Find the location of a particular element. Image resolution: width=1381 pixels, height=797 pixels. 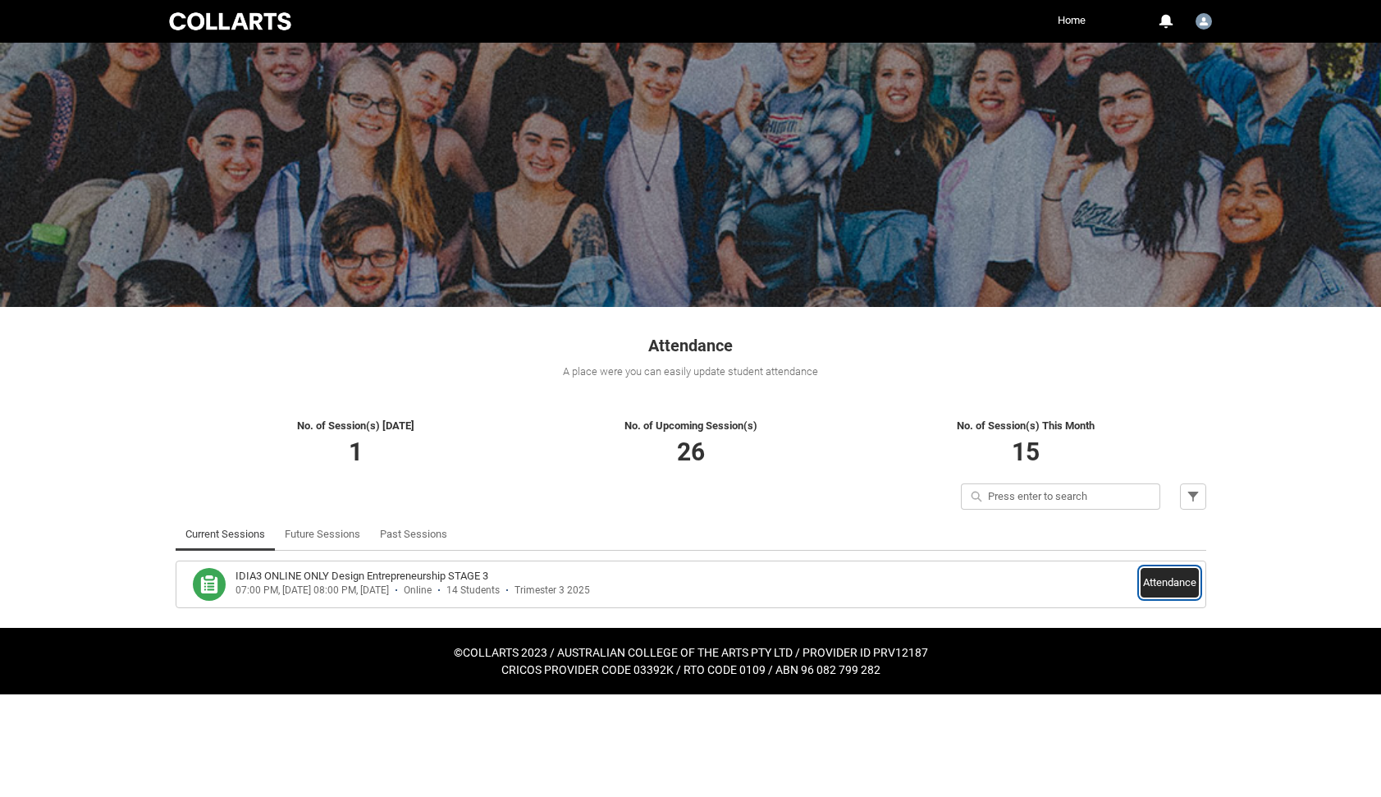

button: Attendance is located at coordinates (1169, 583).